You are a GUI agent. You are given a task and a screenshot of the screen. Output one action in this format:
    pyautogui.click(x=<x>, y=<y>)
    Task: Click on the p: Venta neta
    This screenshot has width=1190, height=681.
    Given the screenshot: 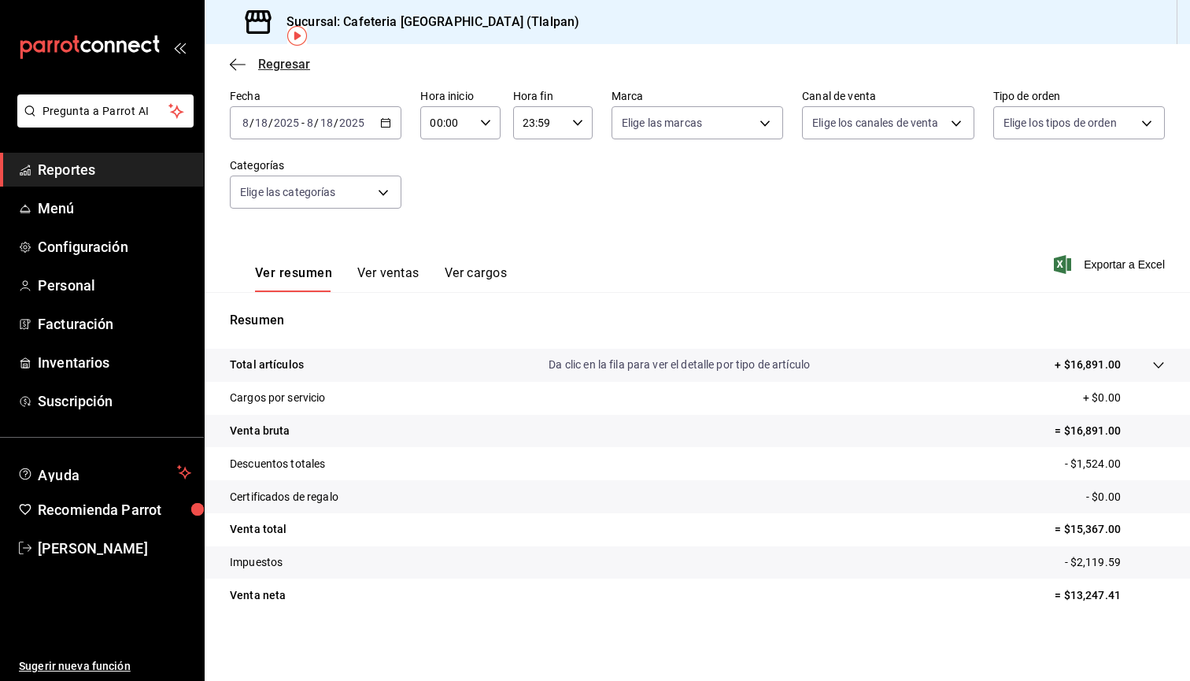 What is the action you would take?
    pyautogui.click(x=257, y=595)
    